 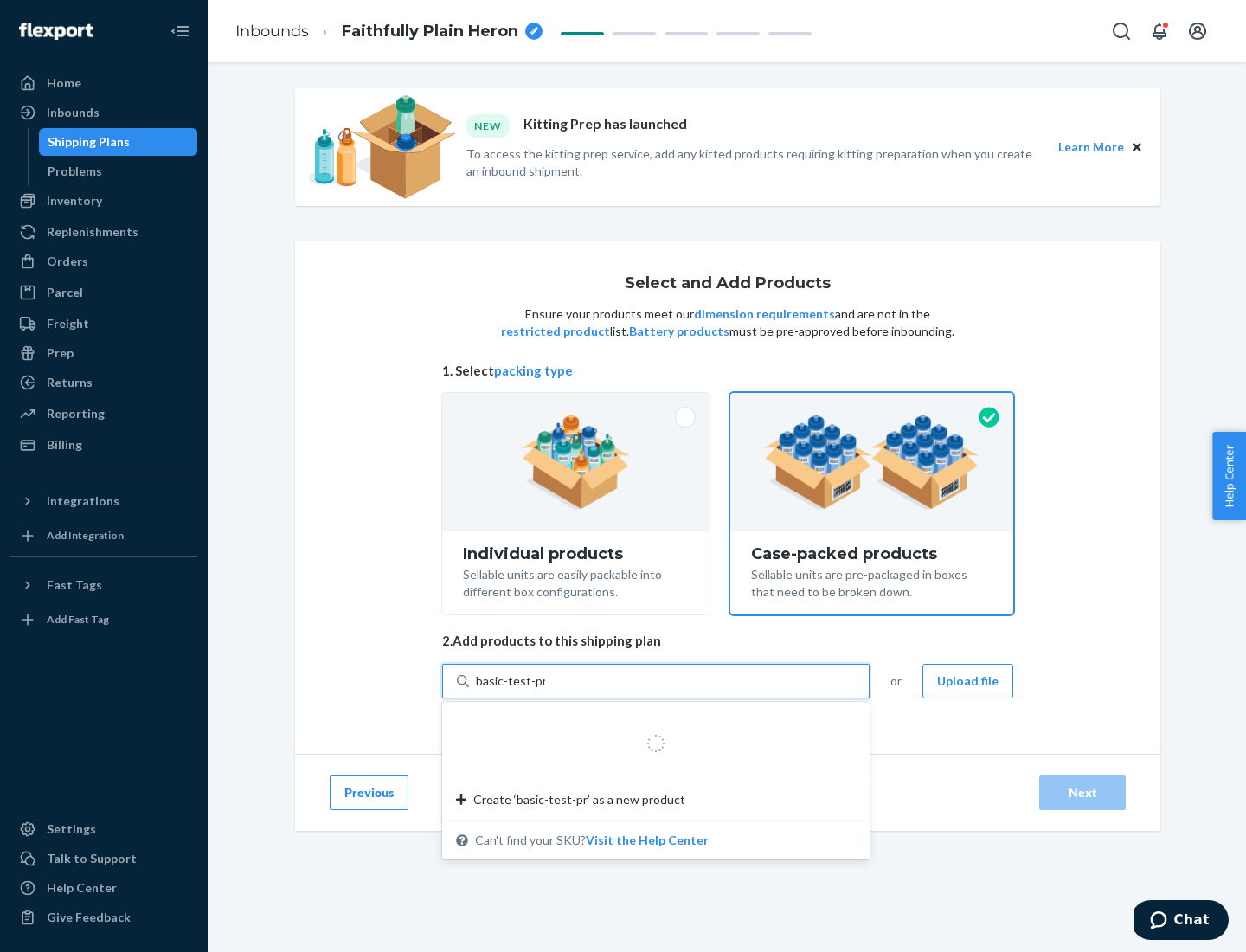 What do you see at coordinates (71, 829) in the screenshot?
I see `div: Settings` at bounding box center [71, 829].